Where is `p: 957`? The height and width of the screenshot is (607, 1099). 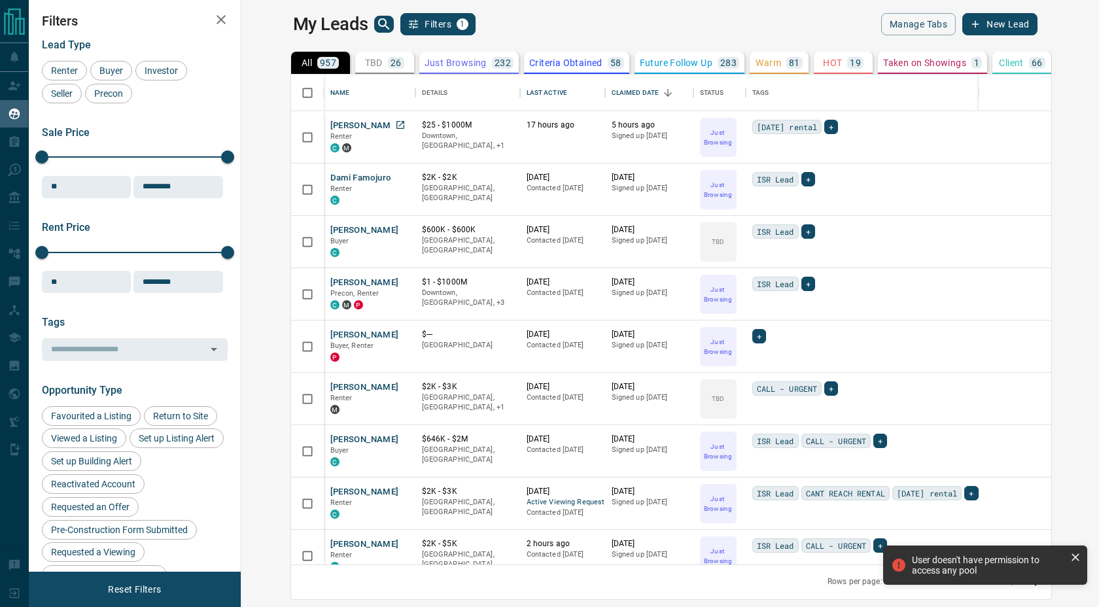 p: 957 is located at coordinates (328, 63).